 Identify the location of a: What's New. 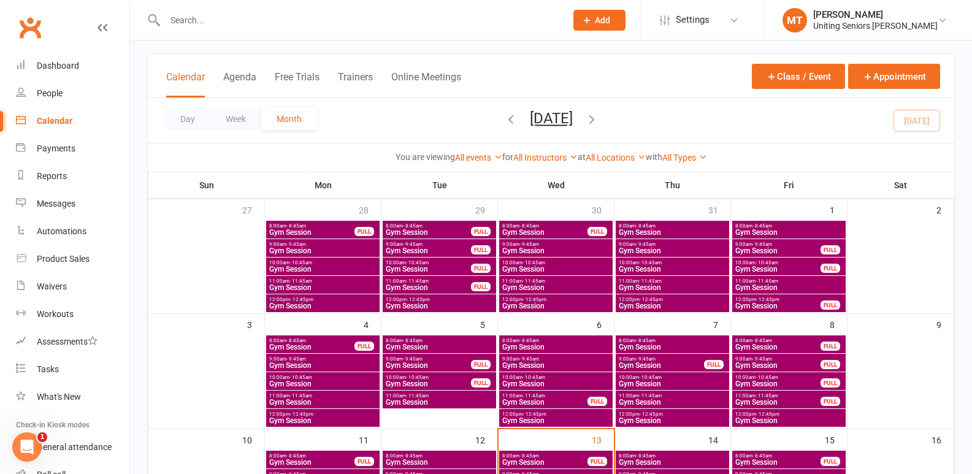
(72, 397).